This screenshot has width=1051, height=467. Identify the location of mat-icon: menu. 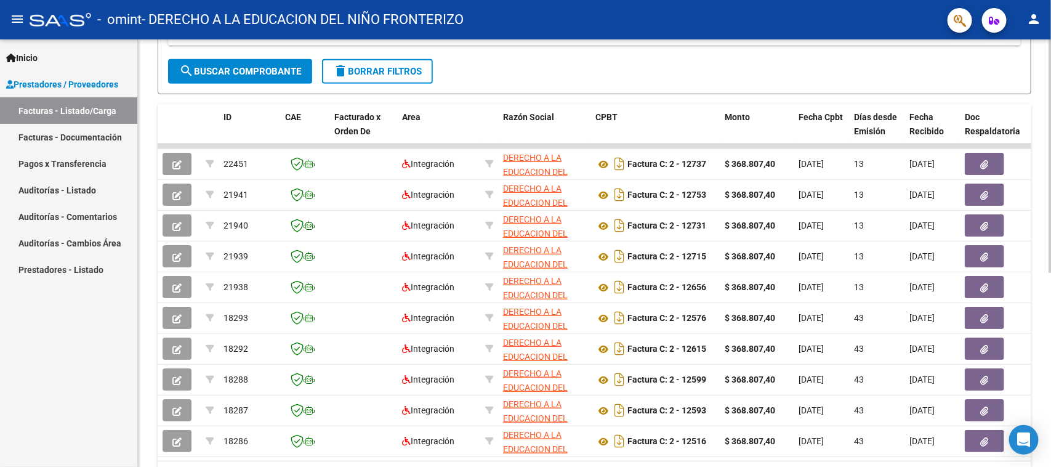
(17, 19).